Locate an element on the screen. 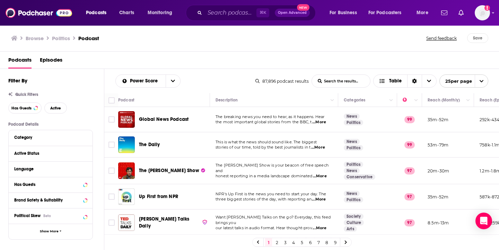 This screenshot has width=499, height=250. span: Charts is located at coordinates (127, 13).